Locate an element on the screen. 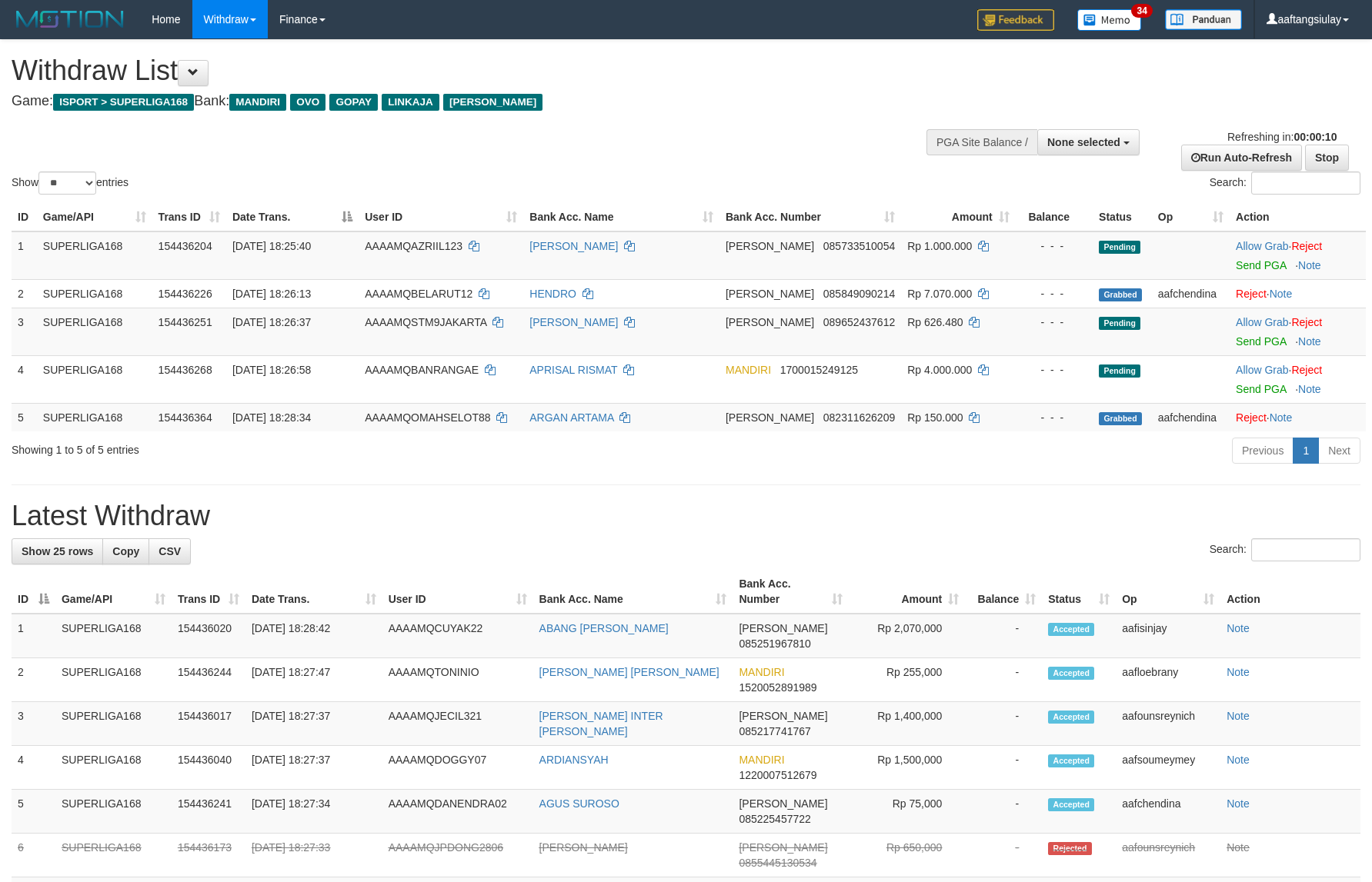 The height and width of the screenshot is (882, 1372). td: aafisinjay is located at coordinates (1168, 636).